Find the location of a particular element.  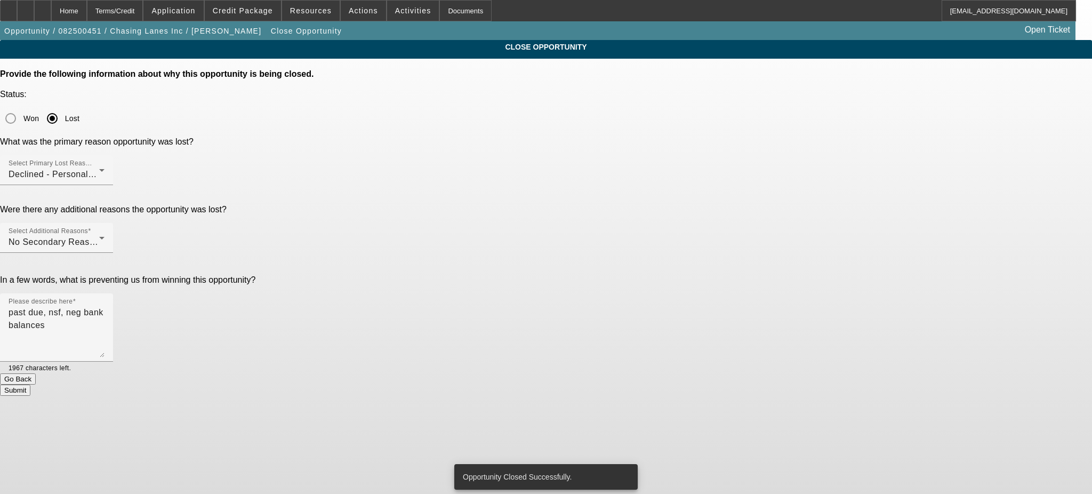

mat-hint: 1967 characters left. is located at coordinates (39, 368).